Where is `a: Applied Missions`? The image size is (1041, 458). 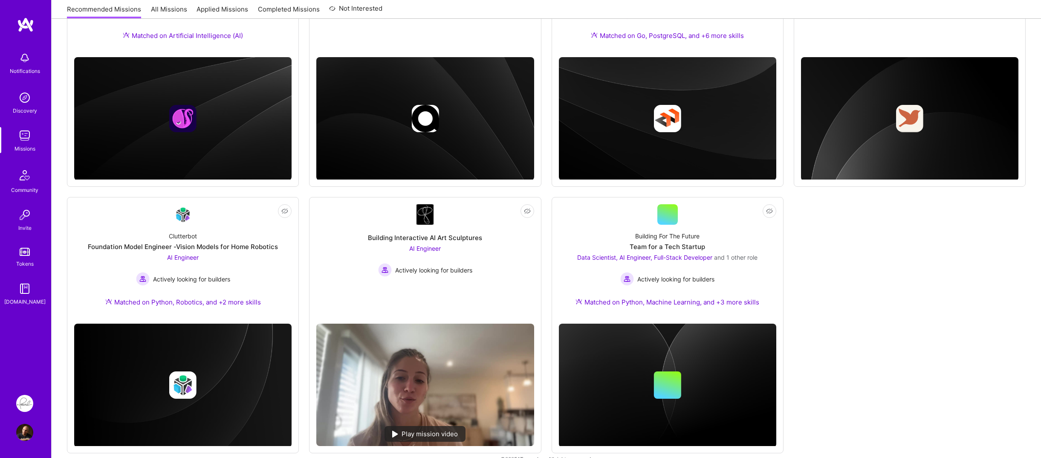 a: Applied Missions is located at coordinates (222, 12).